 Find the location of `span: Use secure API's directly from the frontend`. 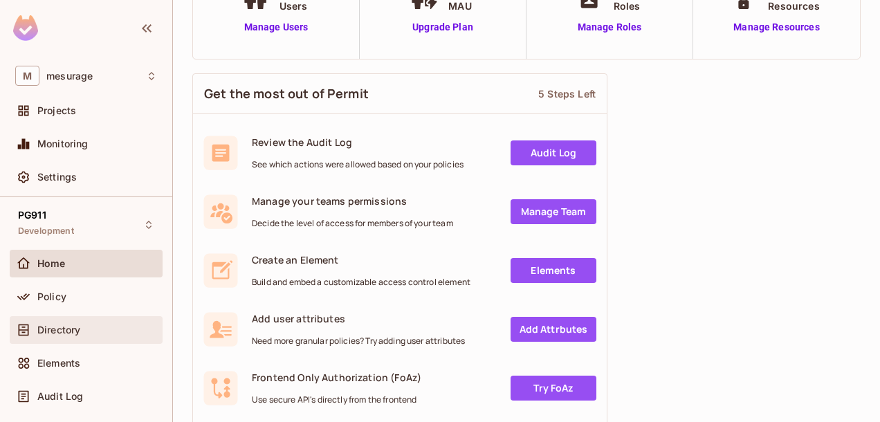

span: Use secure API's directly from the frontend is located at coordinates (336, 400).